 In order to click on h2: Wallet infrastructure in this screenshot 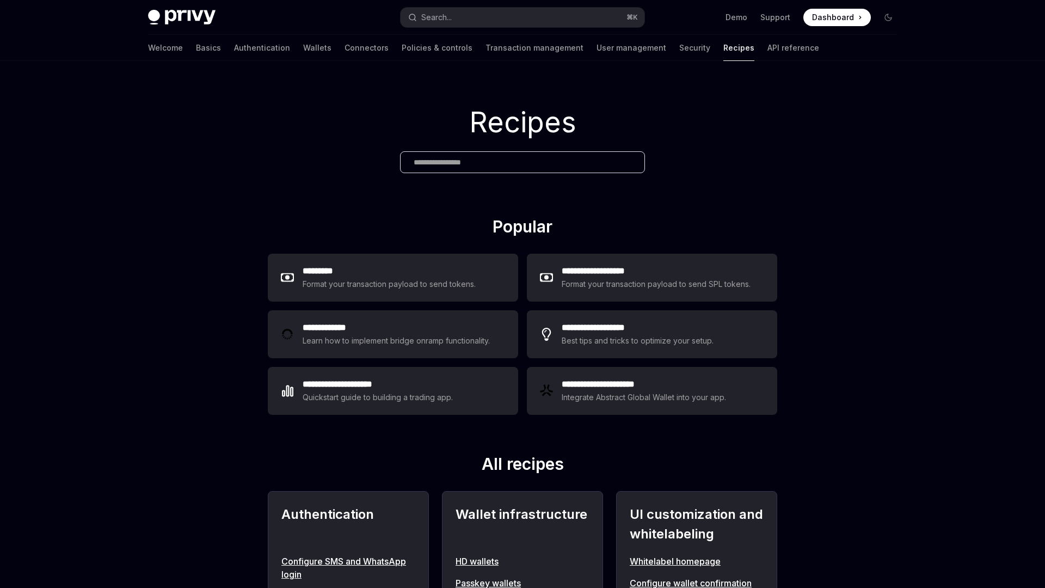, I will do `click(522, 524)`.